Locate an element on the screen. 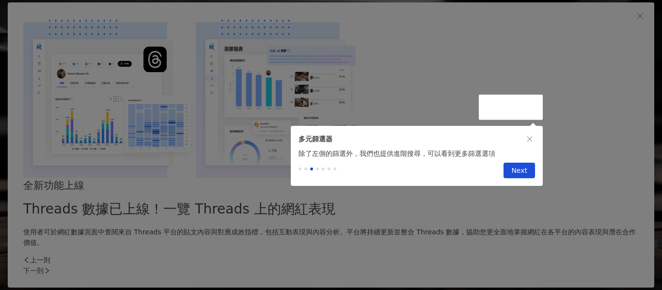 The height and width of the screenshot is (290, 662). button: Next is located at coordinates (519, 171).